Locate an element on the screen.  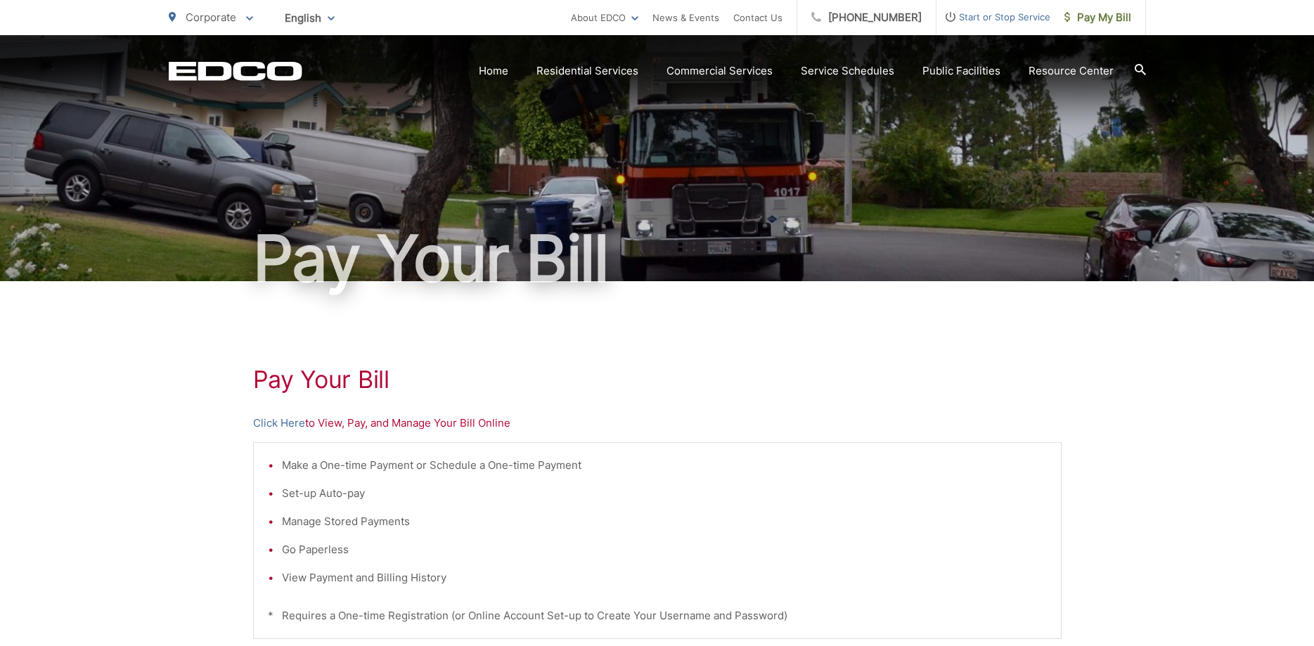
a: Service Schedules is located at coordinates (847, 71).